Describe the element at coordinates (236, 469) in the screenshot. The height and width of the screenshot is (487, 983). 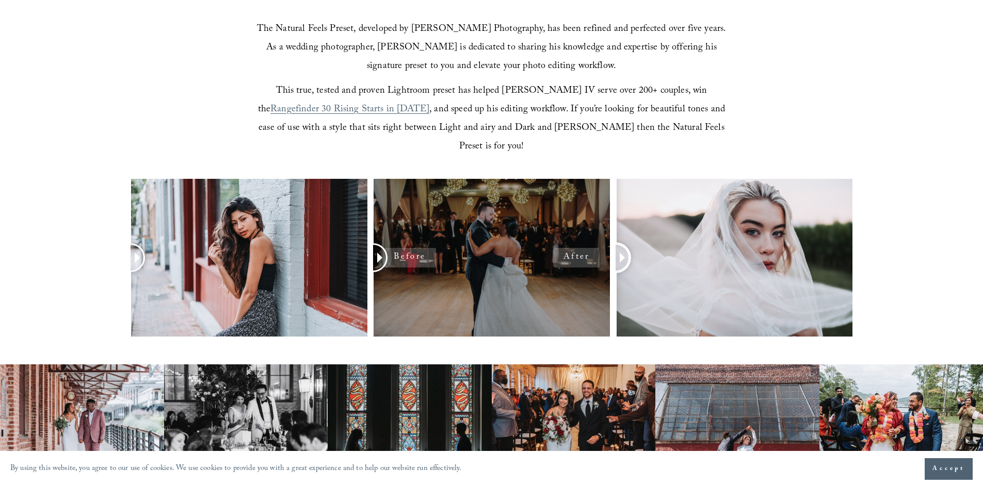
I see `p: By using this website, you agree to our use of cookies. We use cookies to provide you with a grea...` at that location.